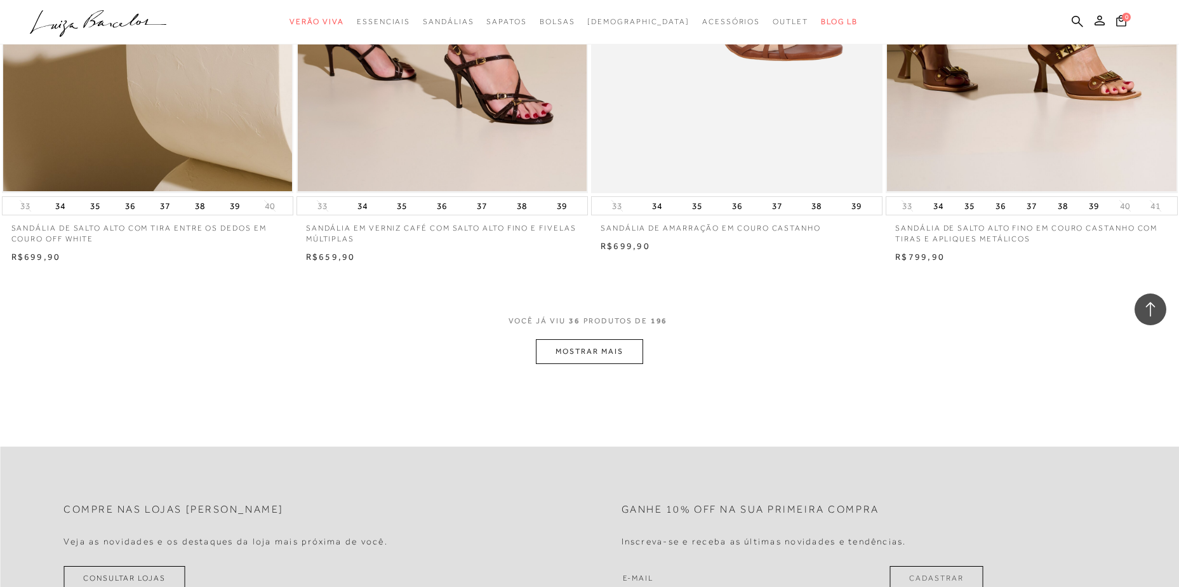 The width and height of the screenshot is (1179, 587). I want to click on span: Sapatos, so click(506, 22).